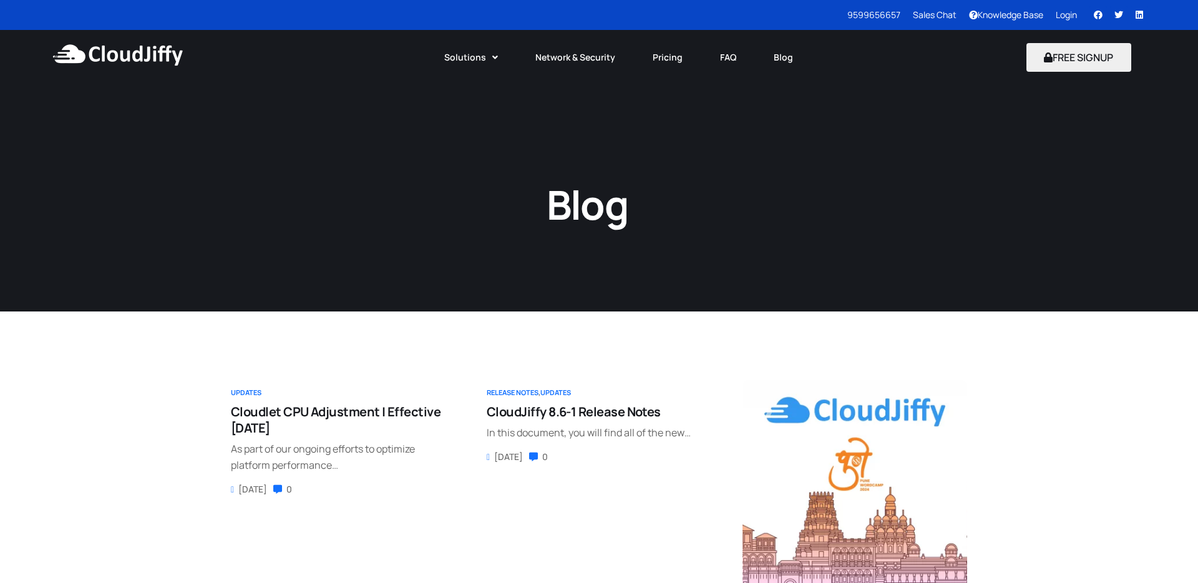  What do you see at coordinates (574, 409) in the screenshot?
I see `a: CloudJiffy 8.6-1 Release Notes` at bounding box center [574, 409].